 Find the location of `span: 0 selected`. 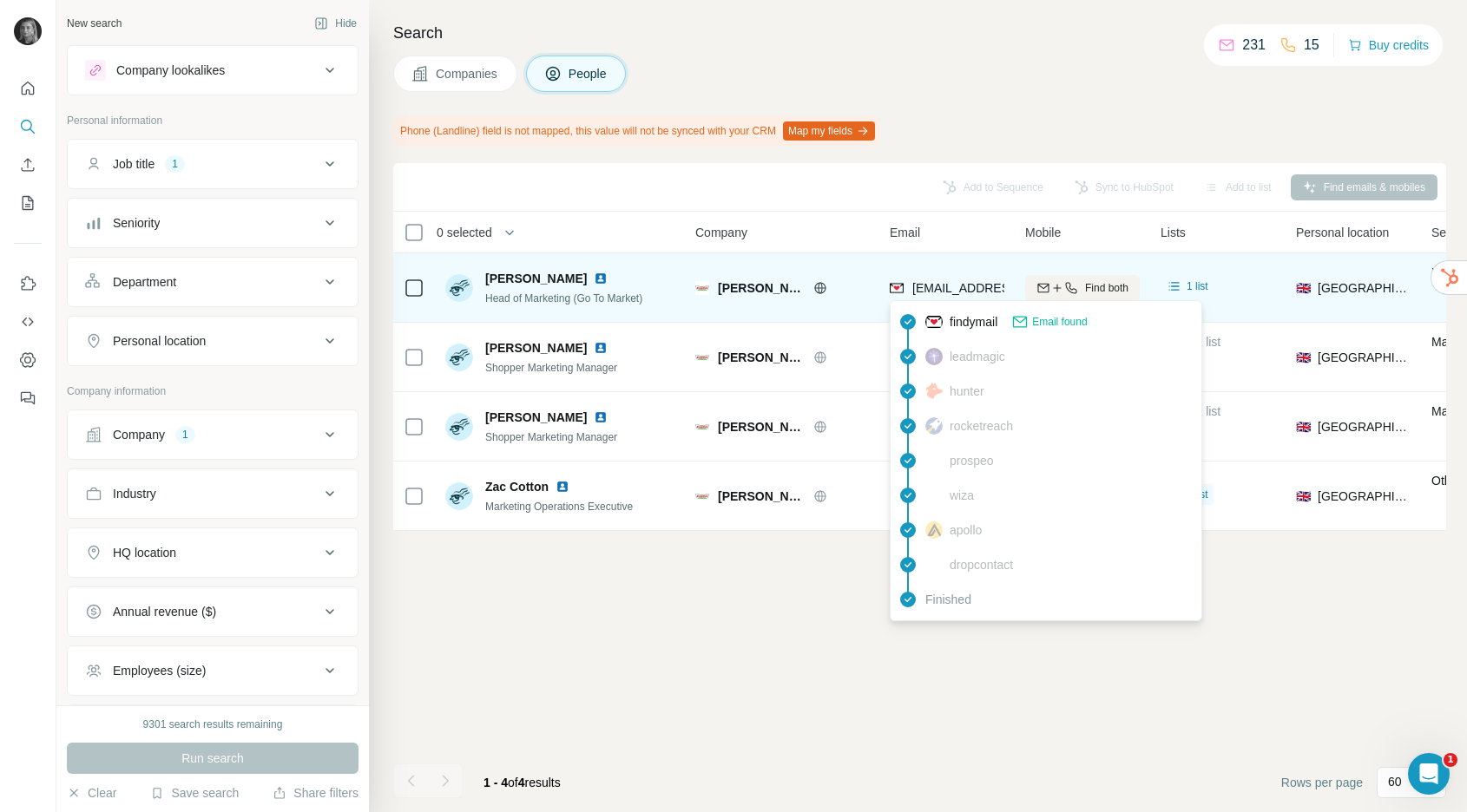

span: 0 selected is located at coordinates (464, 232).